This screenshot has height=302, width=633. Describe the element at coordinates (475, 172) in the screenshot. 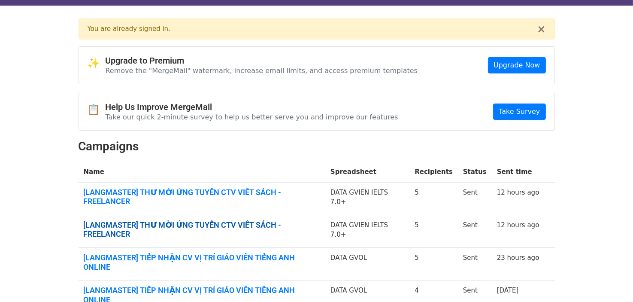

I see `th: Status` at that location.